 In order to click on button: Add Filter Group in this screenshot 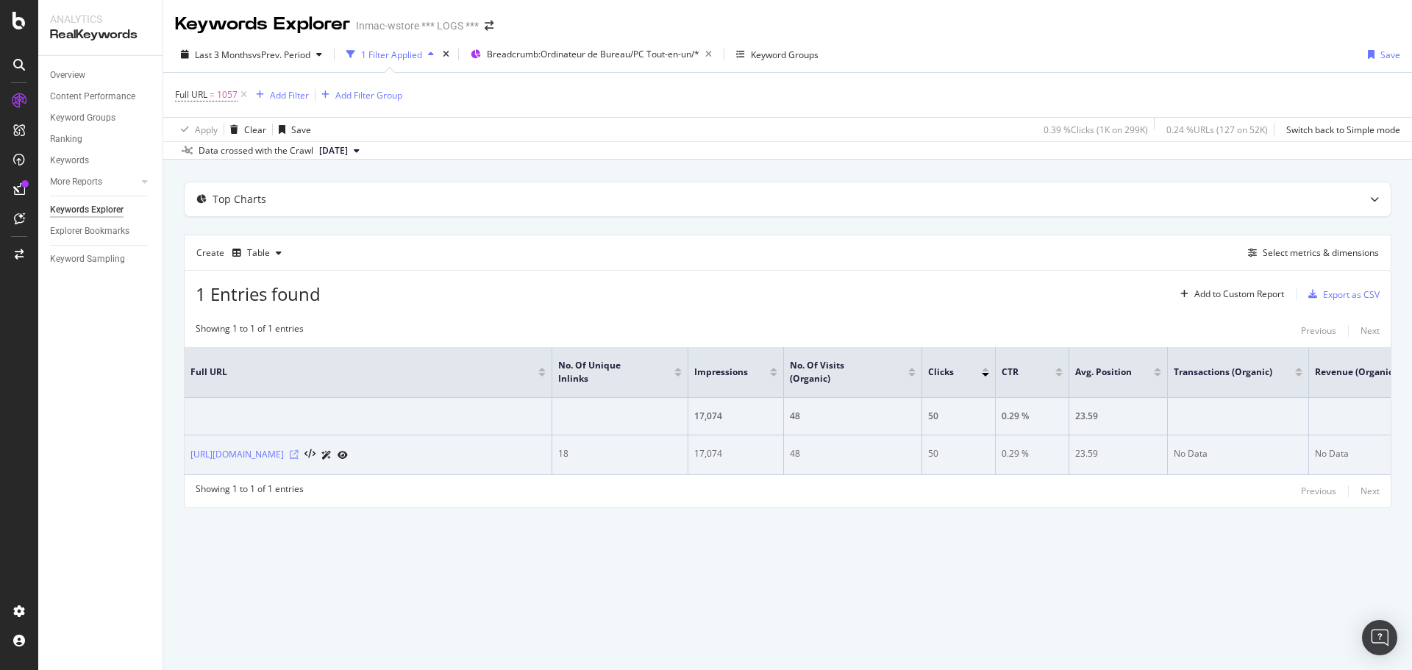, I will do `click(359, 95)`.